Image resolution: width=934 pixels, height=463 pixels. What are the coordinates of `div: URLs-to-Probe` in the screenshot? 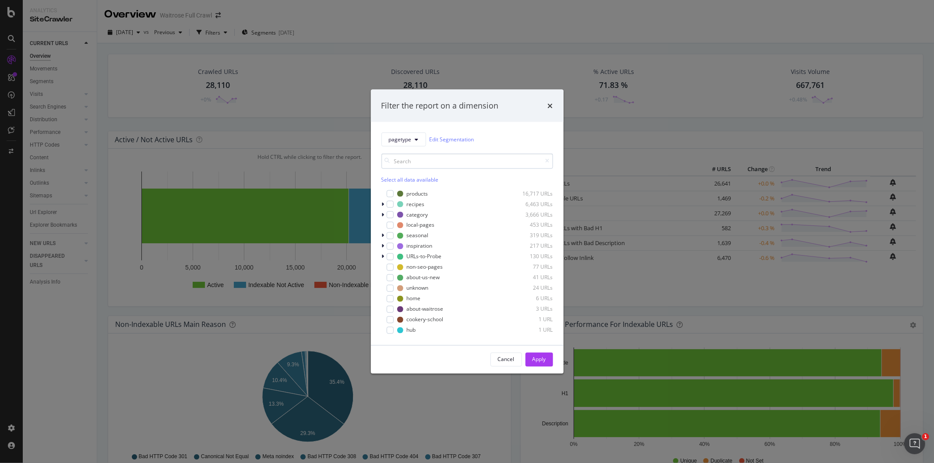 It's located at (424, 257).